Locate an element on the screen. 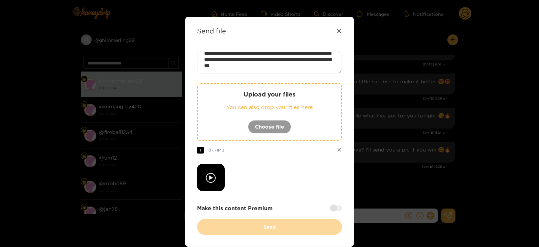  strong: Make this content Premium is located at coordinates (235, 208).